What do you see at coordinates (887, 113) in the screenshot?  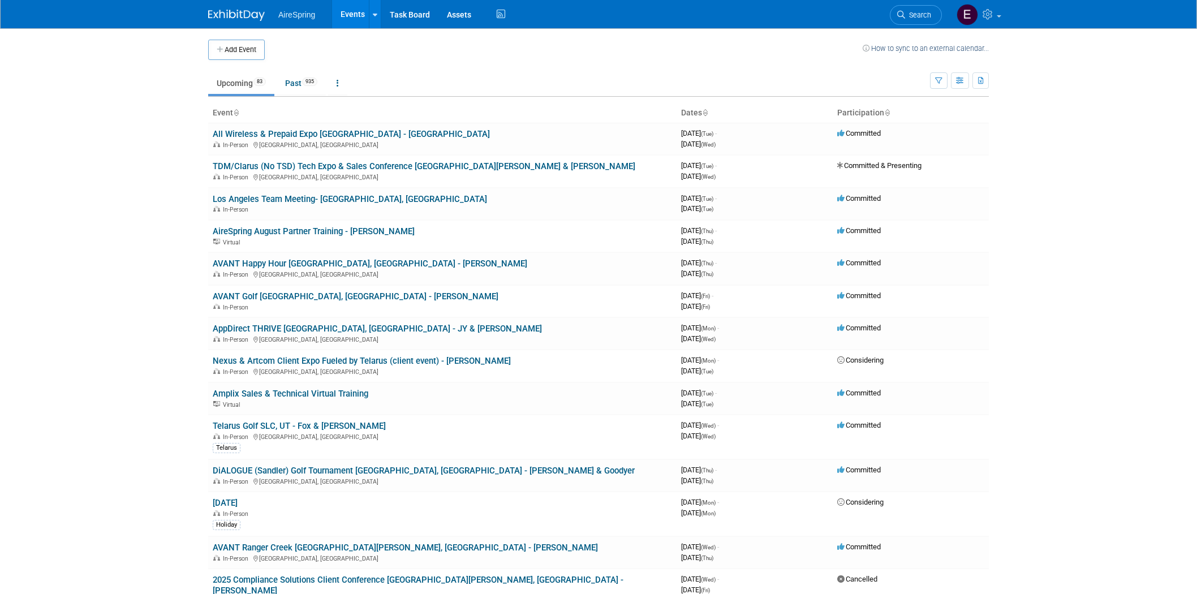 I see `a: Sort by Participation Type` at bounding box center [887, 113].